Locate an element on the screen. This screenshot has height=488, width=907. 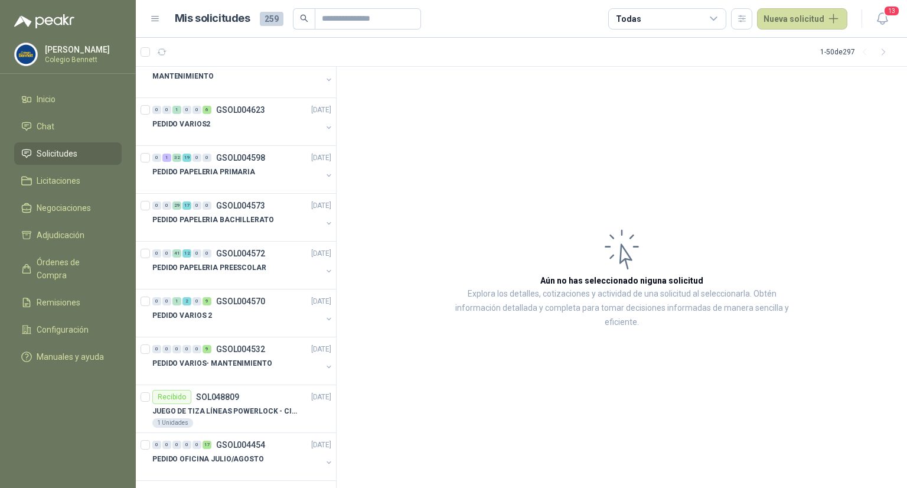
span: Licitaciones is located at coordinates (58, 181).